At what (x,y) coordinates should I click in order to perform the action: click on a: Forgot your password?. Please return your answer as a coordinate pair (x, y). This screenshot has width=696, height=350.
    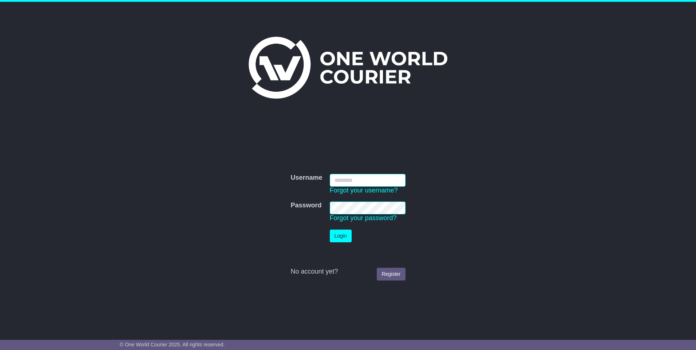
    Looking at the image, I should click on (363, 218).